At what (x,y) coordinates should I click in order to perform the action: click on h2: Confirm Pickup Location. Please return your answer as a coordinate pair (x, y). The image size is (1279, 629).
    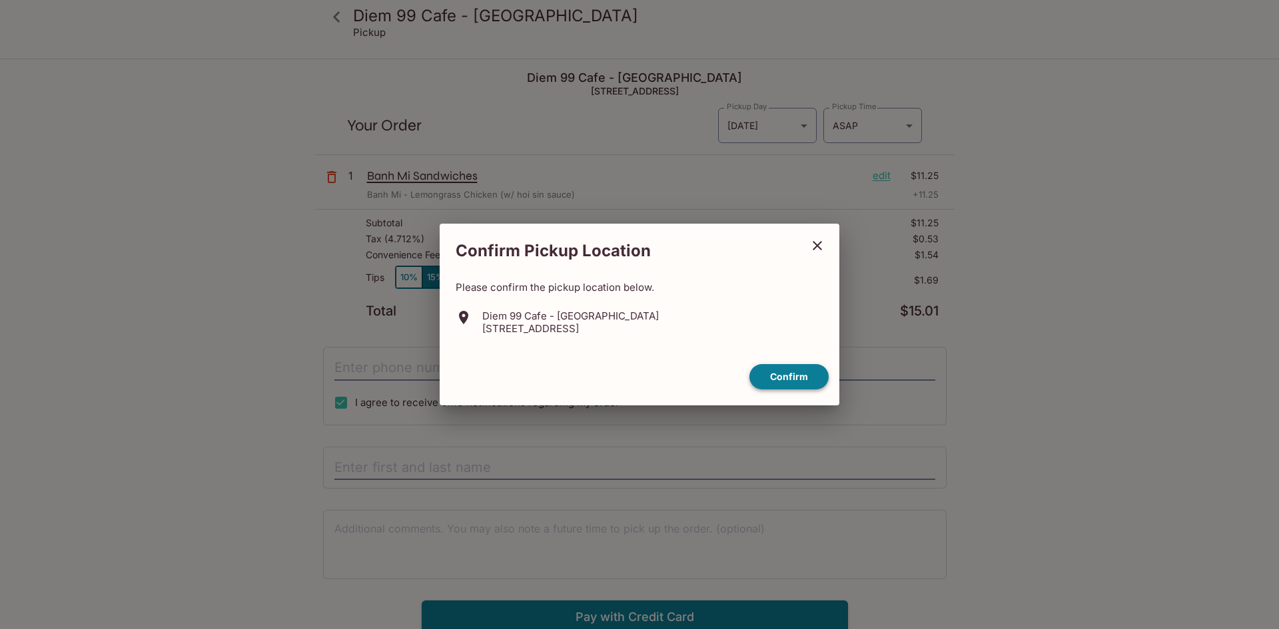
    Looking at the image, I should click on (620, 251).